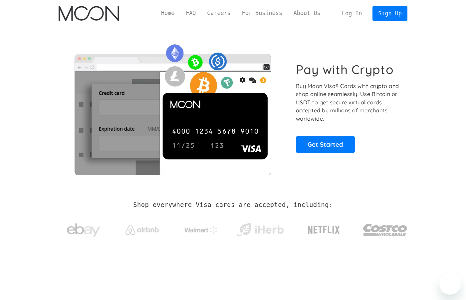 This screenshot has height=300, width=466. What do you see at coordinates (84, 230) in the screenshot?
I see `img: ebay` at bounding box center [84, 230].